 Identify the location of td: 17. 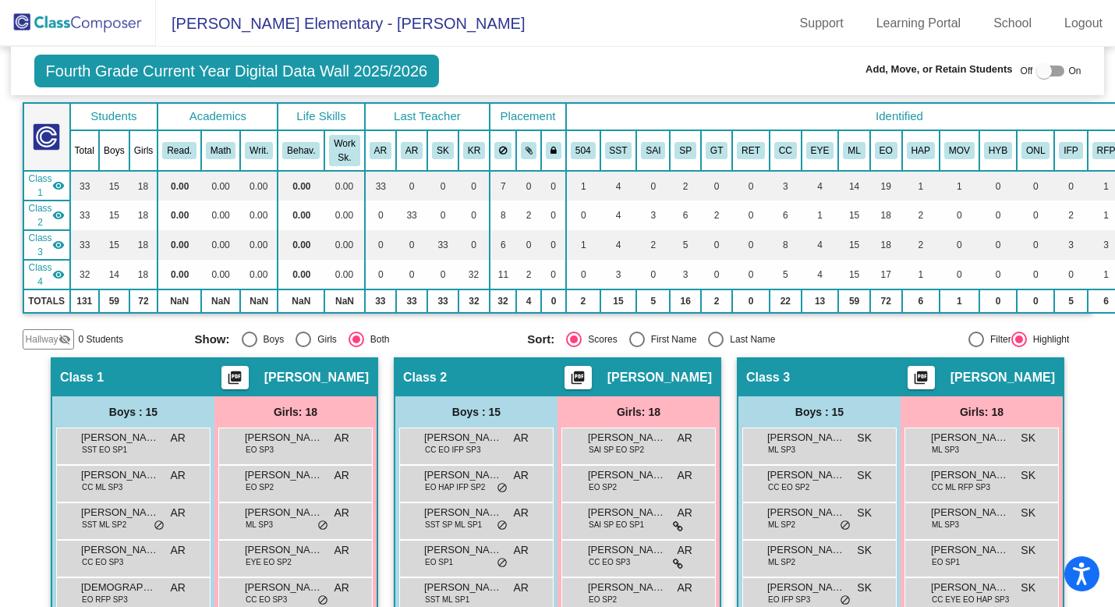
(886, 275).